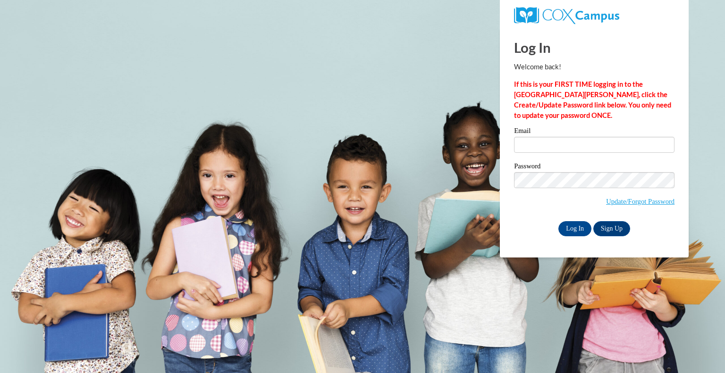  I want to click on input: Log In, so click(575, 229).